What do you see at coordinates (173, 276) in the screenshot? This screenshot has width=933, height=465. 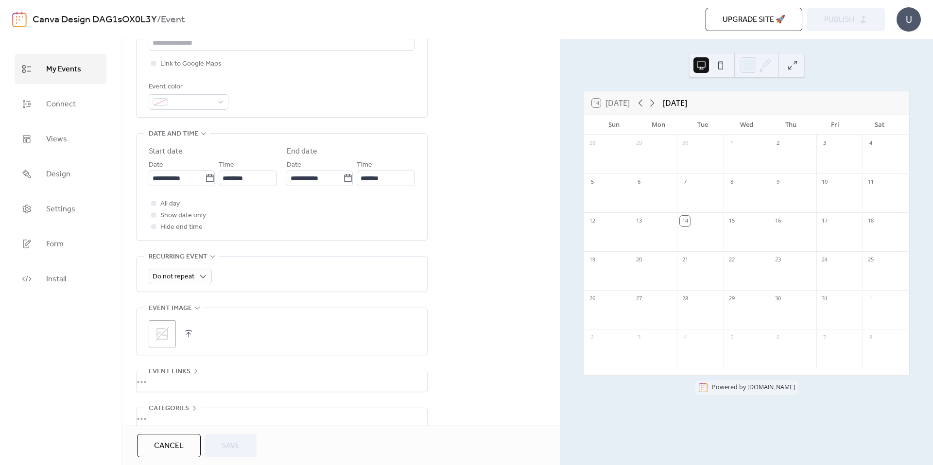 I see `span: Do not repeat` at bounding box center [173, 276].